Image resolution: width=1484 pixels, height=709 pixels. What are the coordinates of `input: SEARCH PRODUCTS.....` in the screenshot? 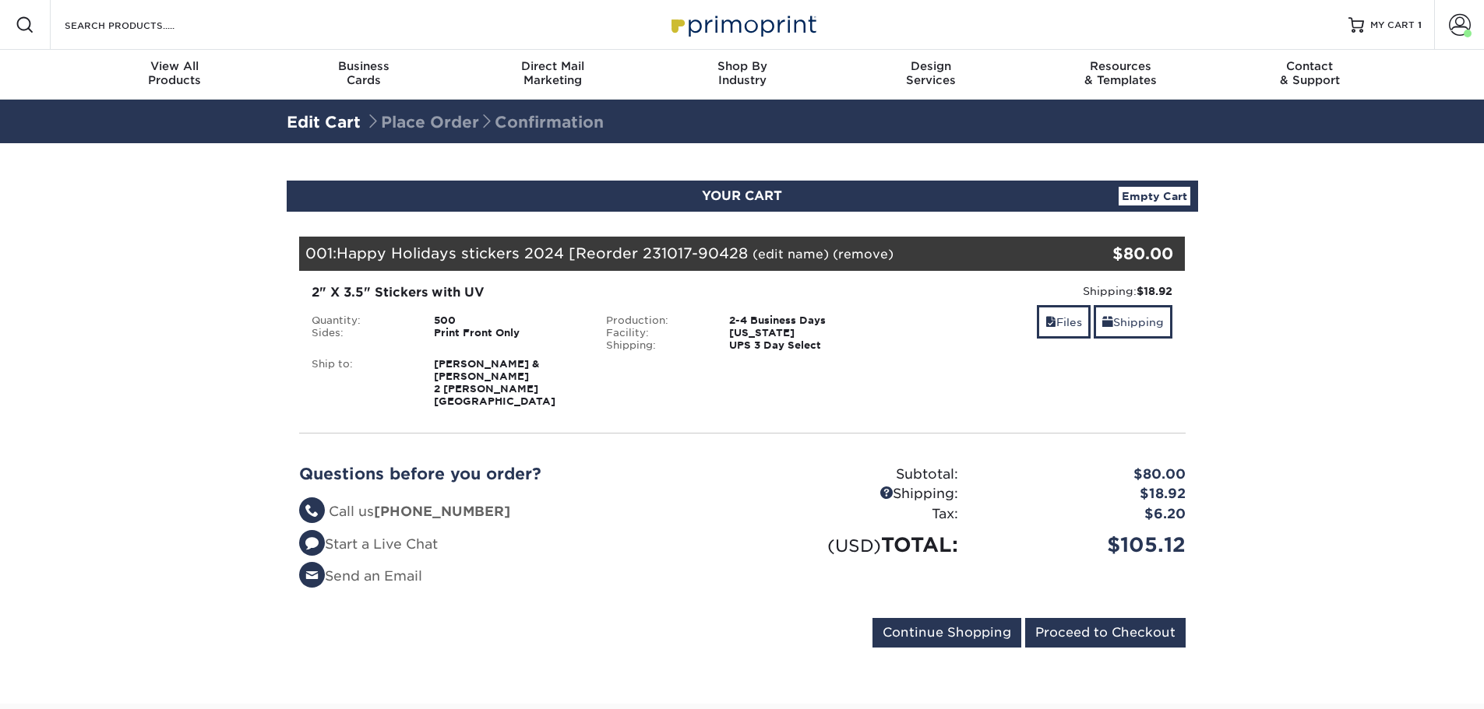 It's located at (139, 25).